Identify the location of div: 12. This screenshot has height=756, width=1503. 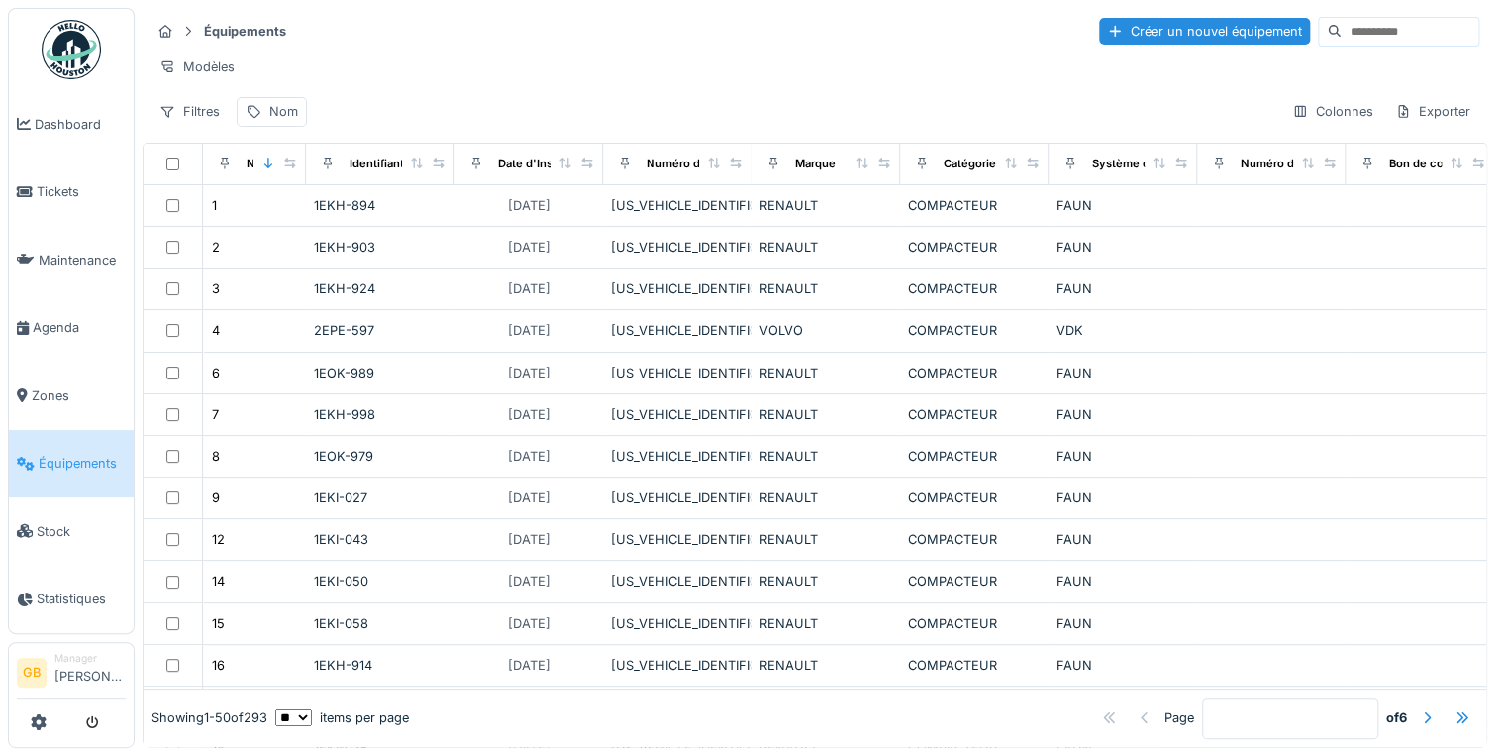
(218, 539).